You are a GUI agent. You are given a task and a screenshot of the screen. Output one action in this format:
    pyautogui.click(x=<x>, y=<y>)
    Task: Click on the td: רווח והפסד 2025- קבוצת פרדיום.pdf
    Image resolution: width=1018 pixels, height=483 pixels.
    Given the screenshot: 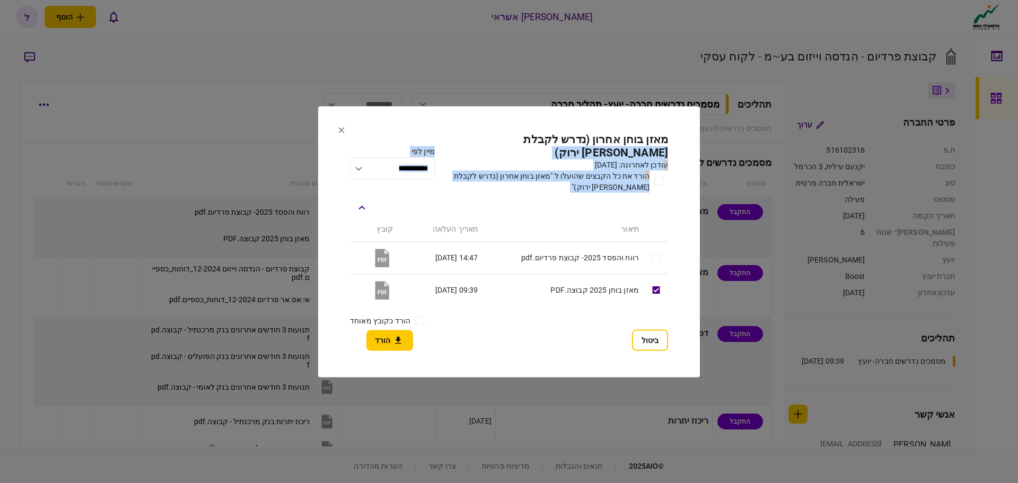 What is the action you would take?
    pyautogui.click(x=563, y=258)
    